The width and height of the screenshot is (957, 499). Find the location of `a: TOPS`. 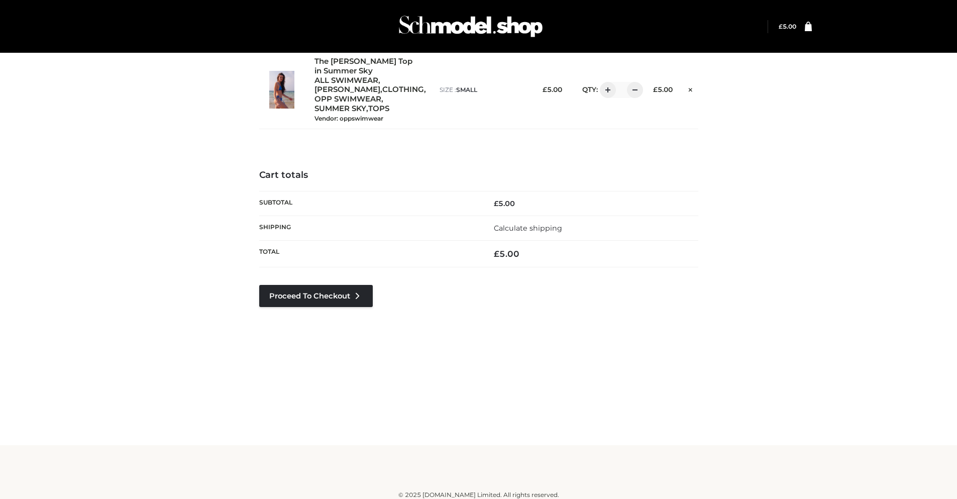

a: TOPS is located at coordinates (379, 108).